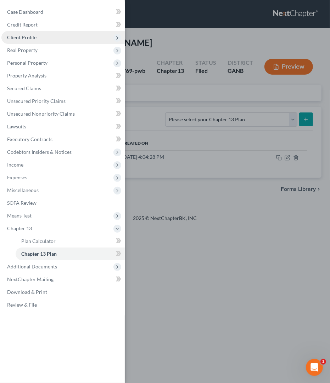 This screenshot has width=330, height=383. I want to click on span: Executory Contracts, so click(30, 139).